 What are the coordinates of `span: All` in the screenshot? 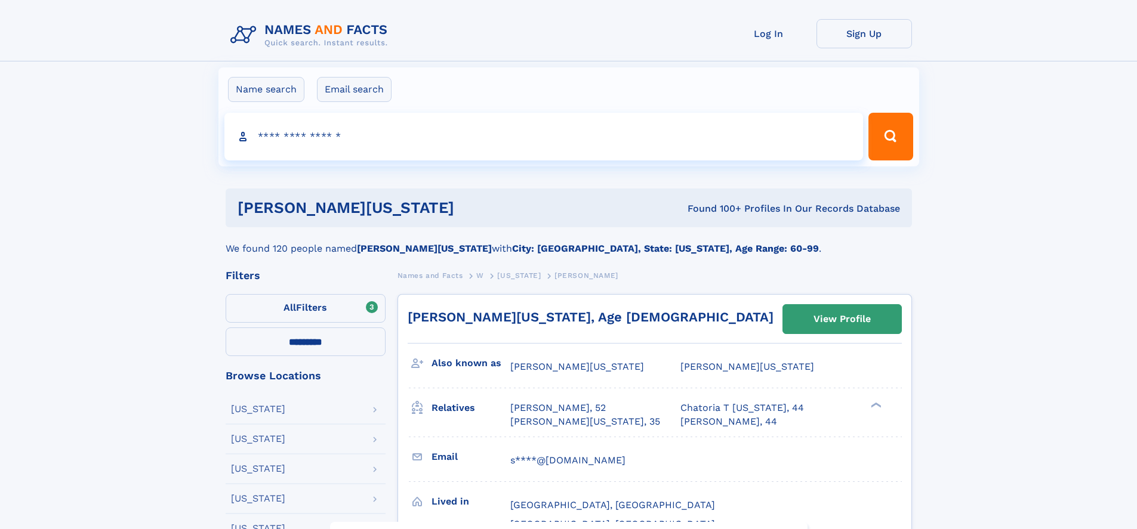 It's located at (290, 307).